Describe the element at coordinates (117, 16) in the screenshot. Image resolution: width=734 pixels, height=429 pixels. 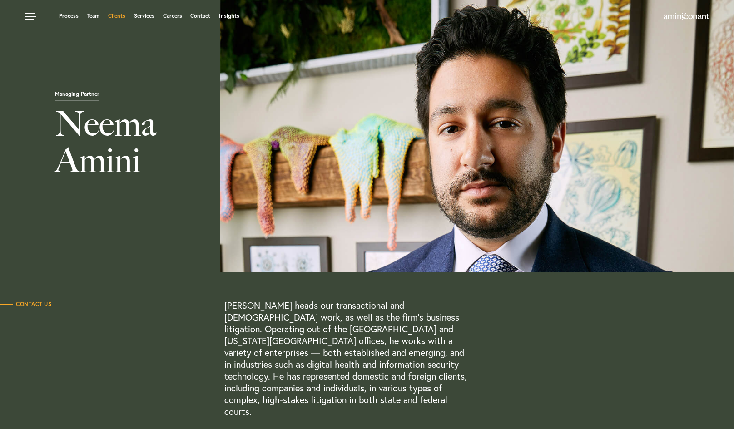
I see `a: Clients` at that location.